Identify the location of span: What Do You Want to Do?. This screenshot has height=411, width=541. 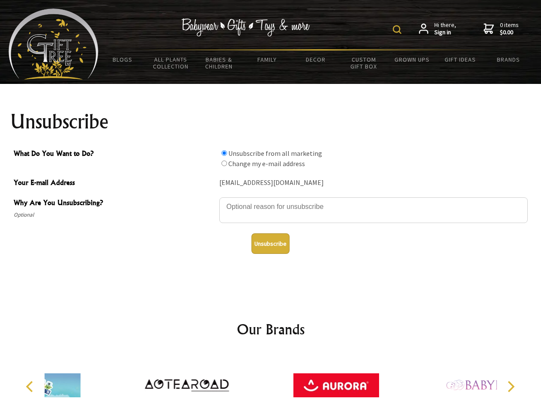
(114, 154).